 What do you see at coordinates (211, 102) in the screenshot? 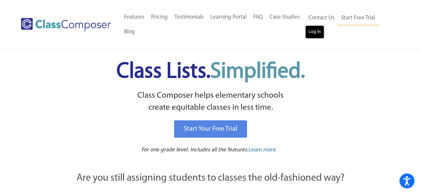
I see `p: Class Composer helps elementary schools create equitable classes in less time.` at bounding box center [211, 102].